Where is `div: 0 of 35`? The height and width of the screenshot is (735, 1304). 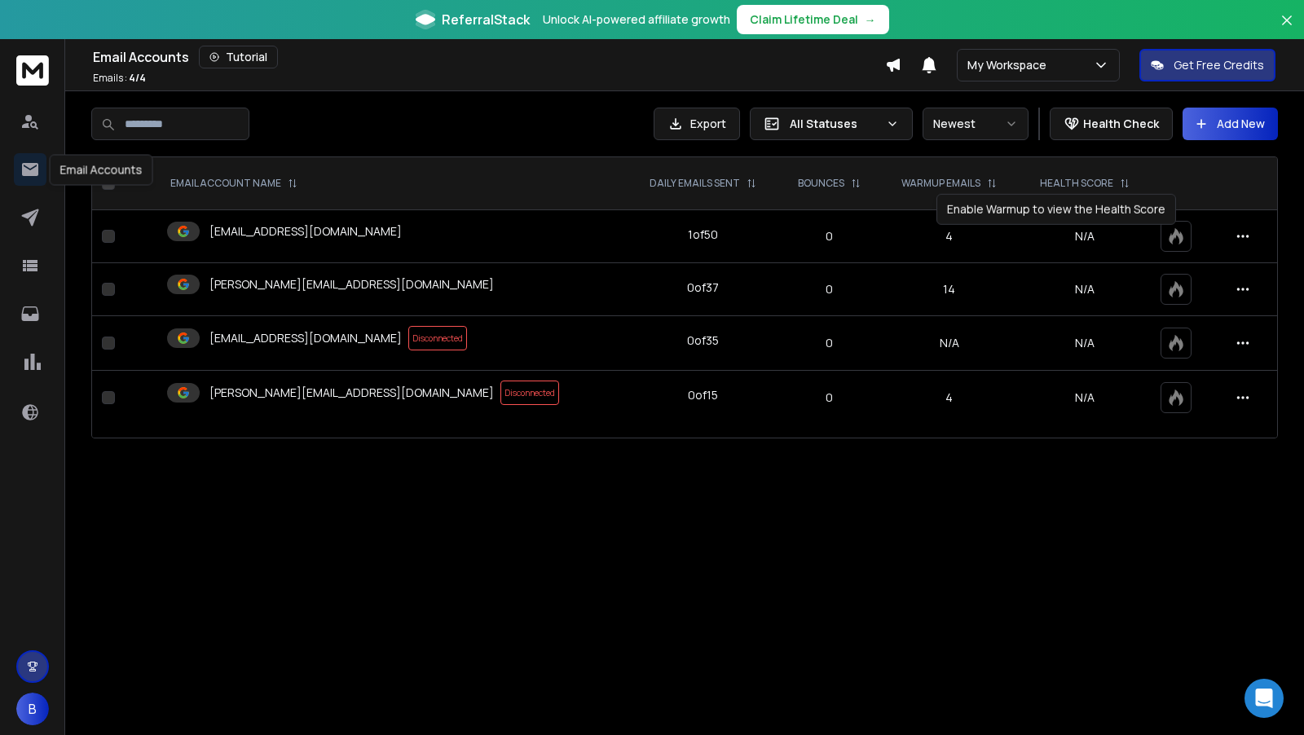
div: 0 of 35 is located at coordinates (702, 341).